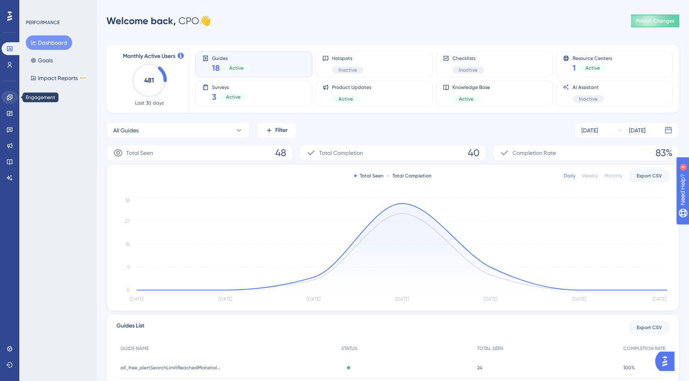 The height and width of the screenshot is (381, 689). I want to click on div: Total Seen, so click(369, 176).